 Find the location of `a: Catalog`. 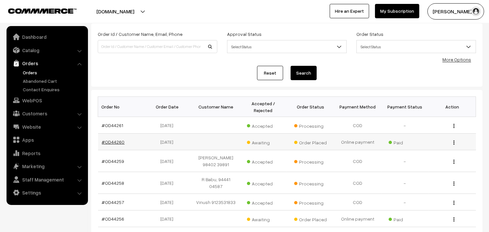

a: Catalog is located at coordinates (47, 50).